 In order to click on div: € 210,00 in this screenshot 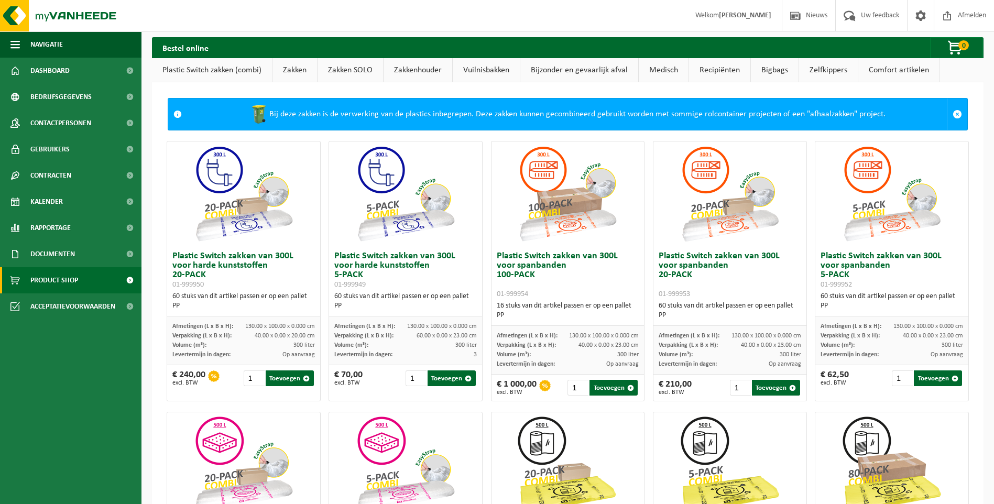, I will do `click(675, 388)`.